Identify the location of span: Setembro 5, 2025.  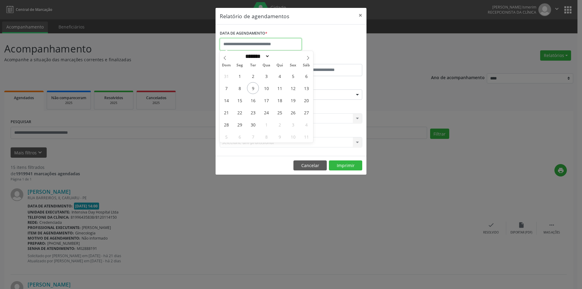
(293, 76).